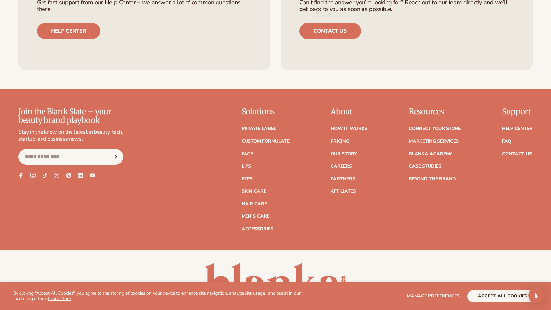 This screenshot has width=551, height=310. What do you see at coordinates (71, 116) in the screenshot?
I see `p: Join the Blank Slate – your beauty brand playbook` at bounding box center [71, 116].